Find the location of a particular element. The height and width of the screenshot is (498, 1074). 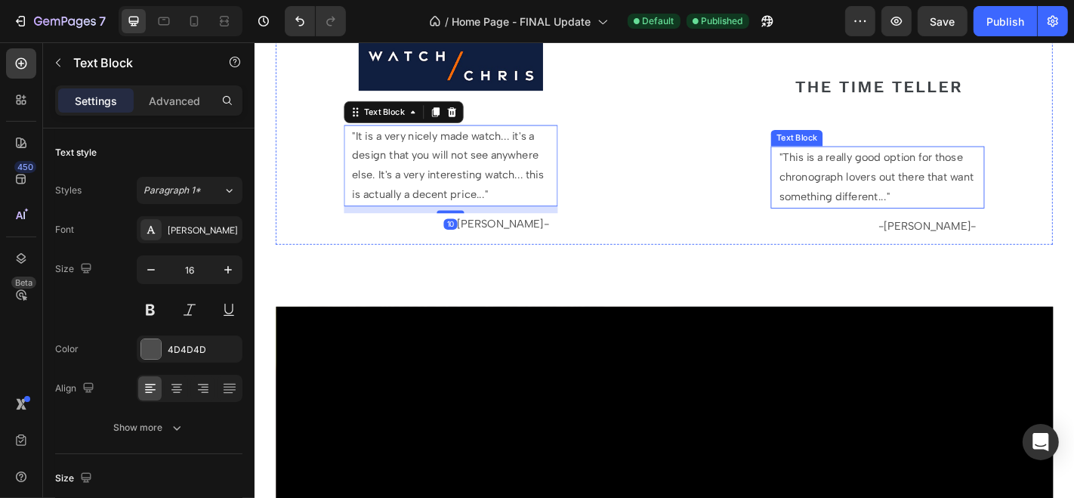

span: Home Page - FINAL Update is located at coordinates (522, 21).